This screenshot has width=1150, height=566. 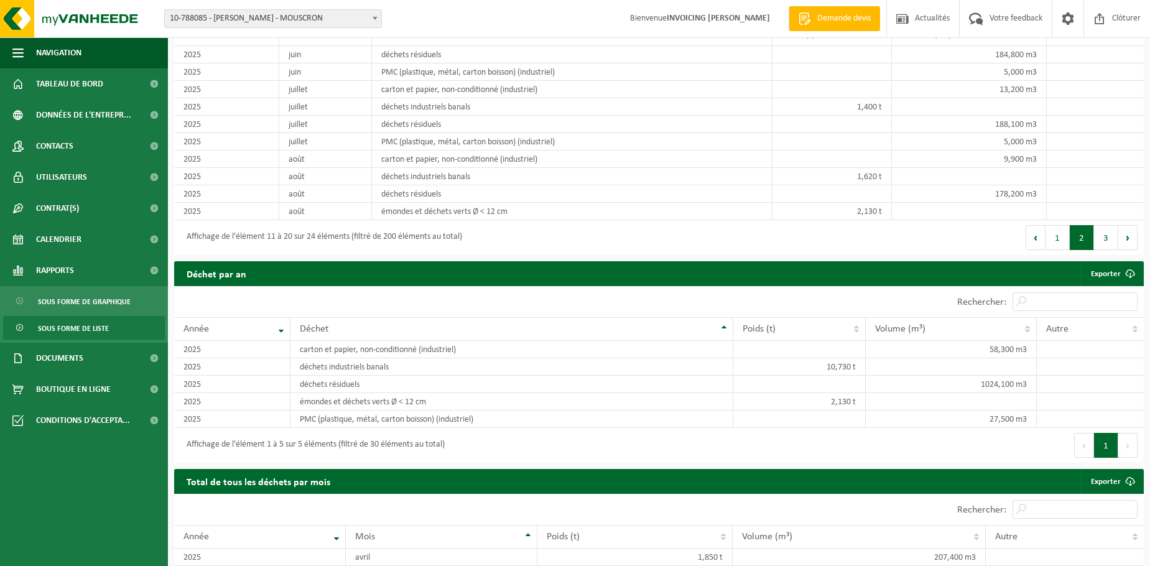 I want to click on h2: Déchet par an, so click(x=216, y=273).